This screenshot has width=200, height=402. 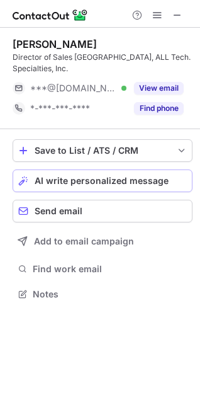 I want to click on span: Notes, so click(x=110, y=294).